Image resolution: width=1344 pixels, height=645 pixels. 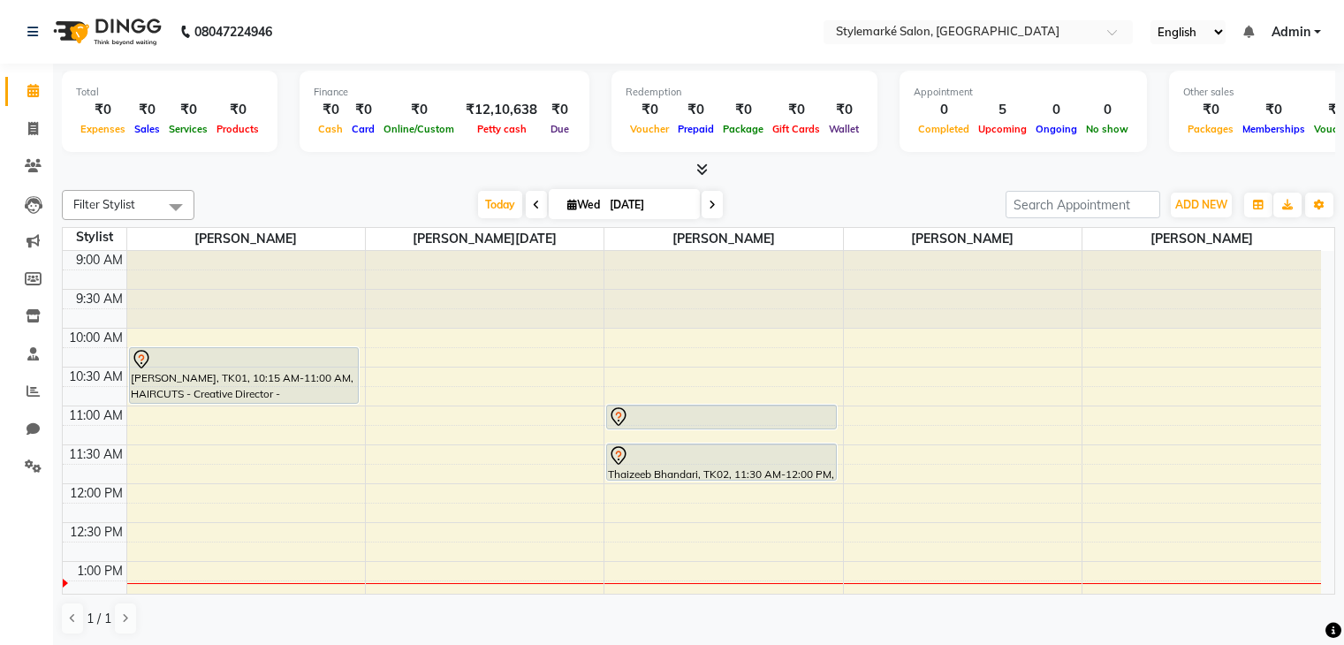 I want to click on div: 9:00 AM, so click(x=99, y=260).